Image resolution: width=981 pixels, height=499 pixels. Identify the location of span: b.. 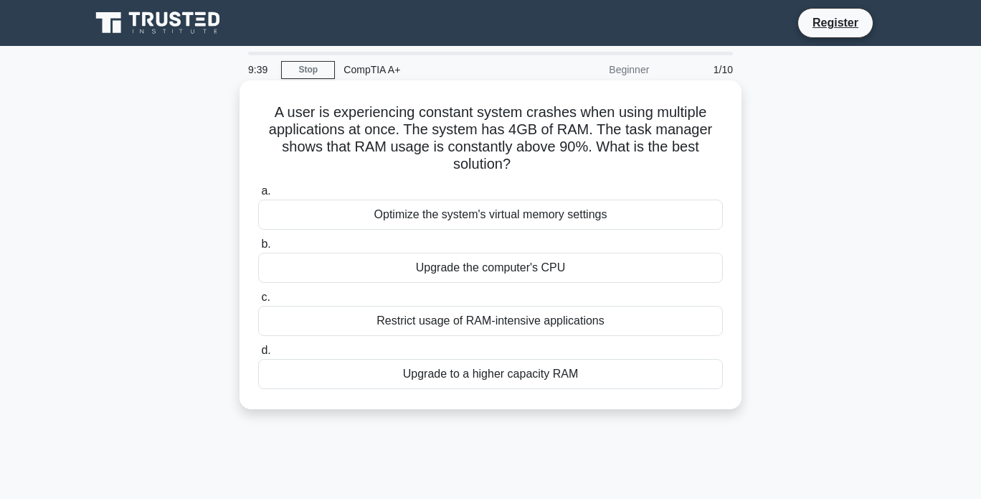
(265, 243).